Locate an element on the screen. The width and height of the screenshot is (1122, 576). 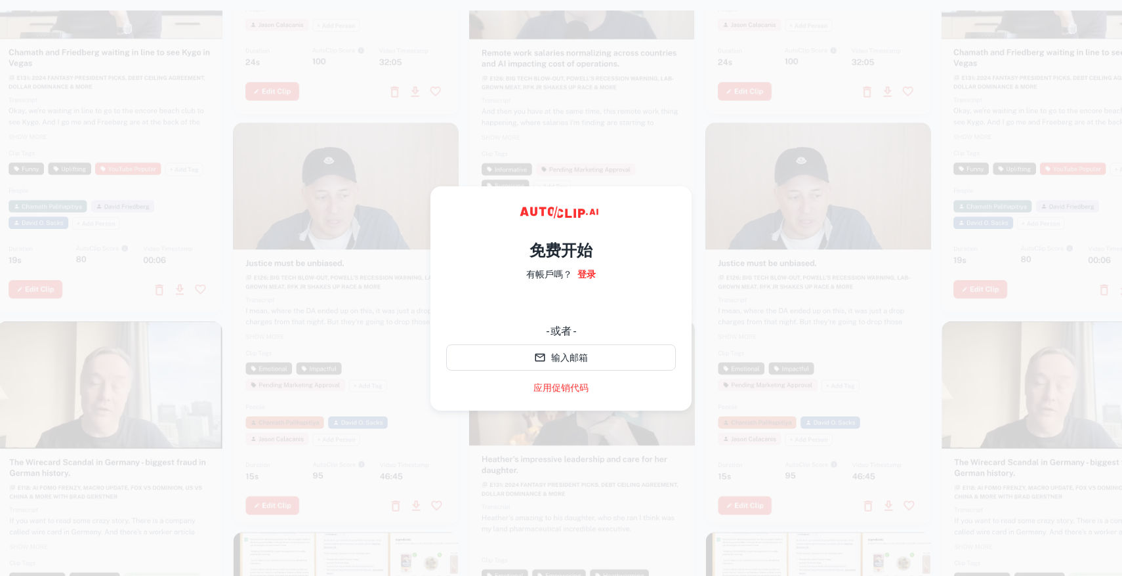
font: 输入邮箱 is located at coordinates (570, 358).